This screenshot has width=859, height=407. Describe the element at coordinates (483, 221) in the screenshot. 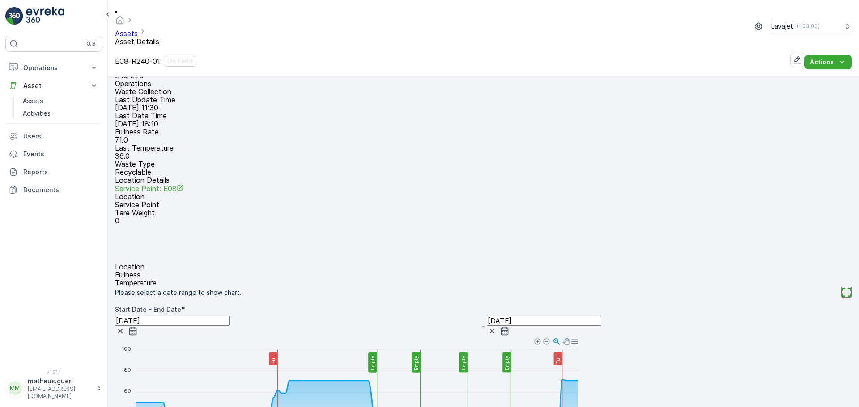

I see `p: 0` at that location.